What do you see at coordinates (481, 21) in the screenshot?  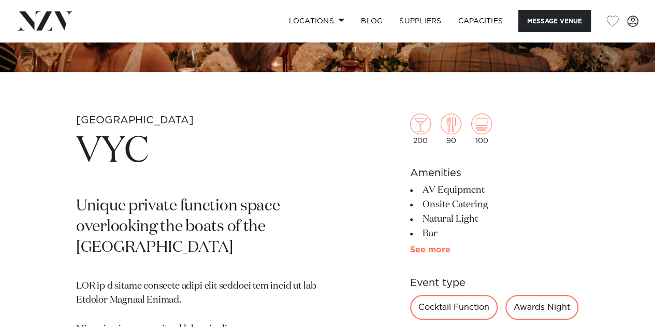 I see `a: Capacities` at bounding box center [481, 21].